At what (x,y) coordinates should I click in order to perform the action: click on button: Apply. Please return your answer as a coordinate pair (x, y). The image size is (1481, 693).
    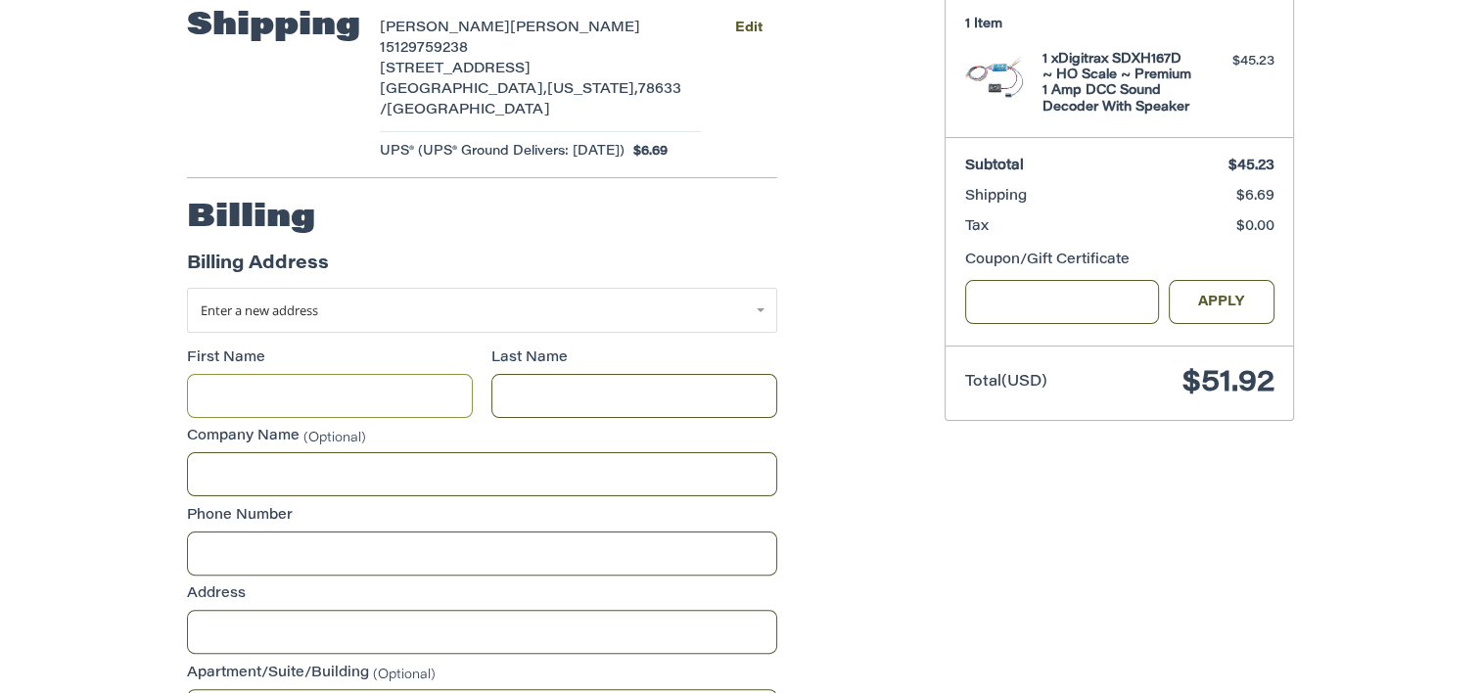
    Looking at the image, I should click on (1222, 302).